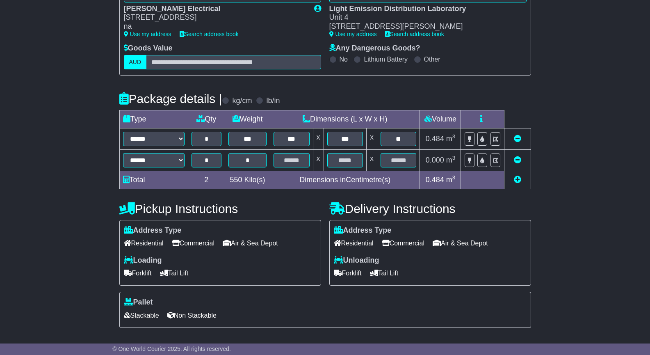 This screenshot has width=650, height=355. What do you see at coordinates (435, 160) in the screenshot?
I see `span: 0.000` at bounding box center [435, 160].